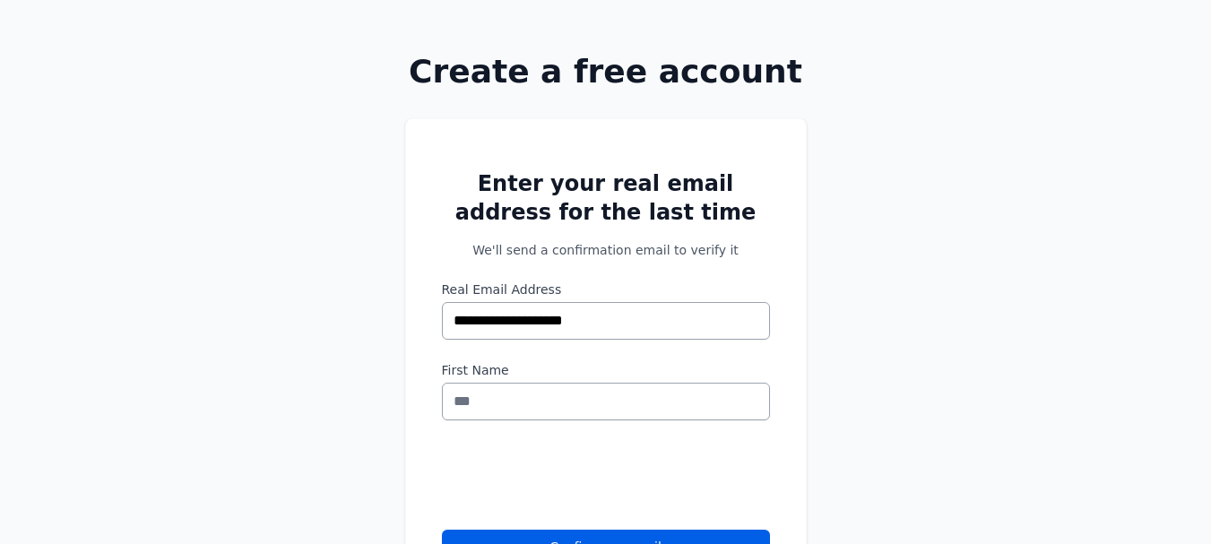  Describe the element at coordinates (606, 198) in the screenshot. I see `h2: Enter your real email address for the last time` at that location.